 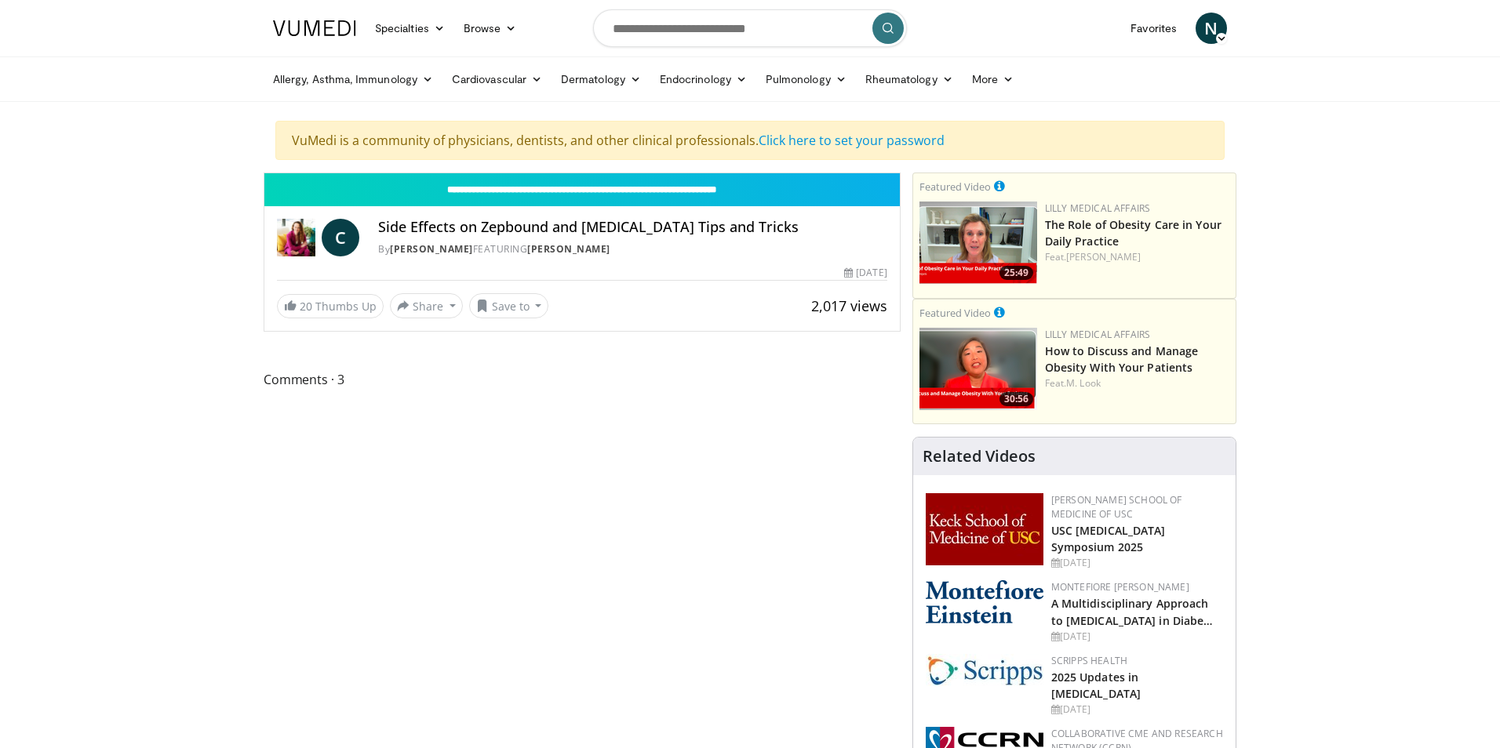 What do you see at coordinates (632, 249) in the screenshot?
I see `div: By FEATURING` at bounding box center [632, 249].